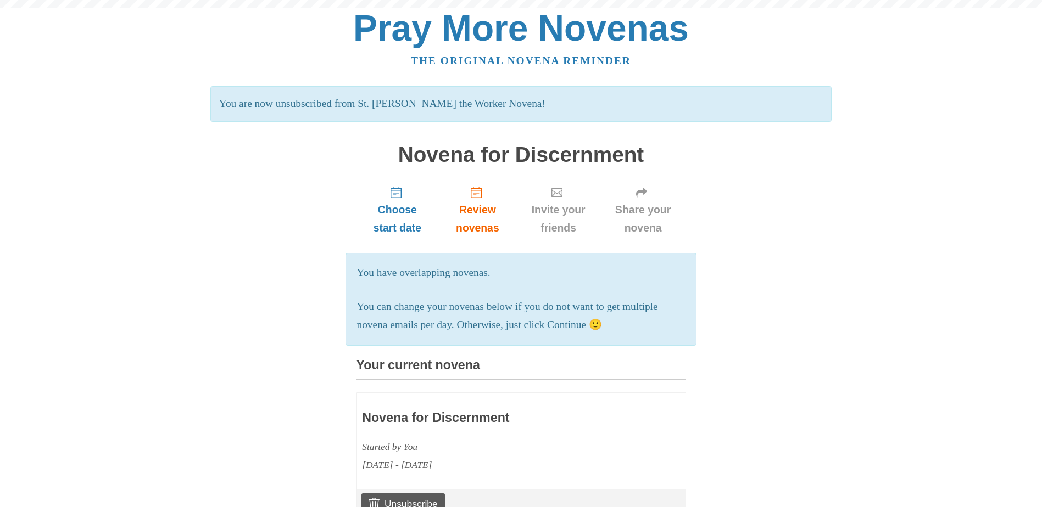  I want to click on span: Choose start date, so click(398, 219).